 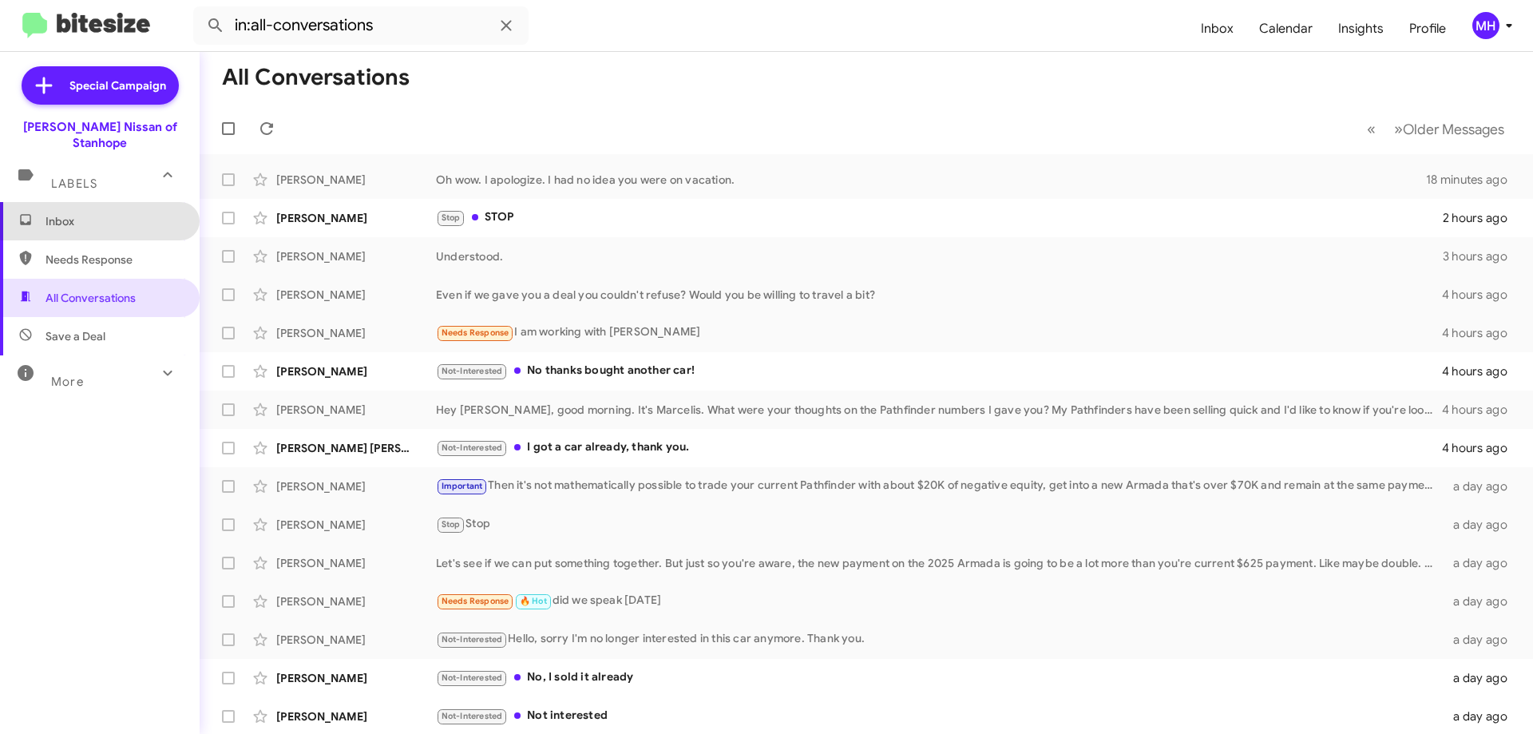 What do you see at coordinates (939, 447) in the screenshot?
I see `div: I got a car already, thank you.` at bounding box center [939, 447].